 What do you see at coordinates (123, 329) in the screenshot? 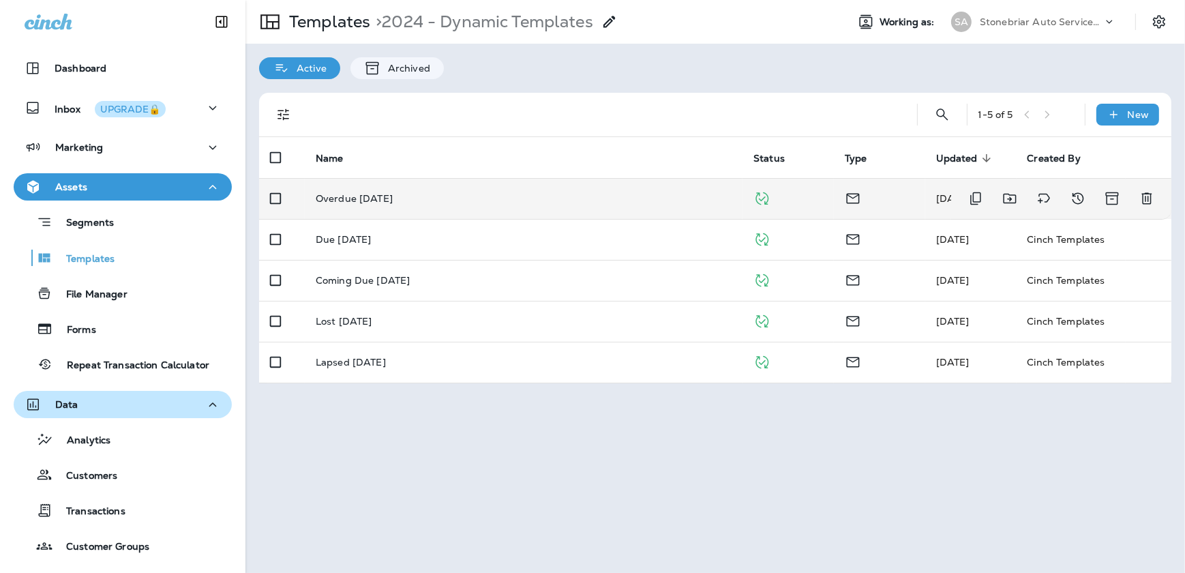
I see `button: Forms` at bounding box center [123, 329].